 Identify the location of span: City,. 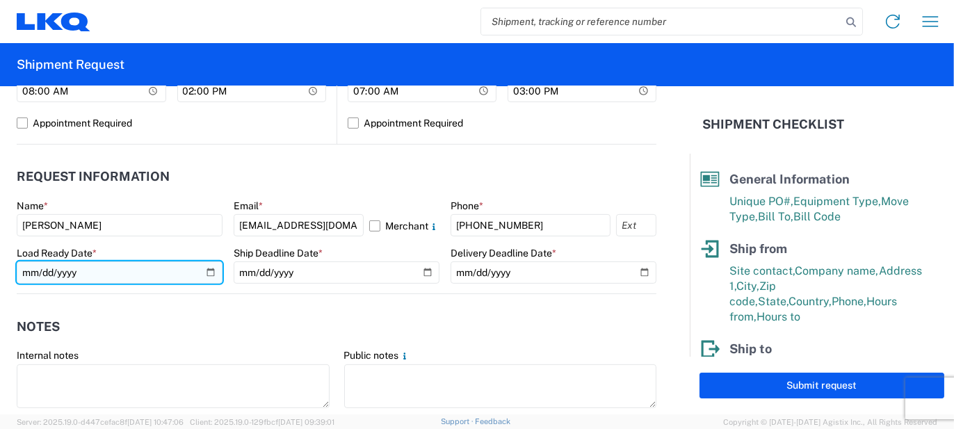
(747, 286).